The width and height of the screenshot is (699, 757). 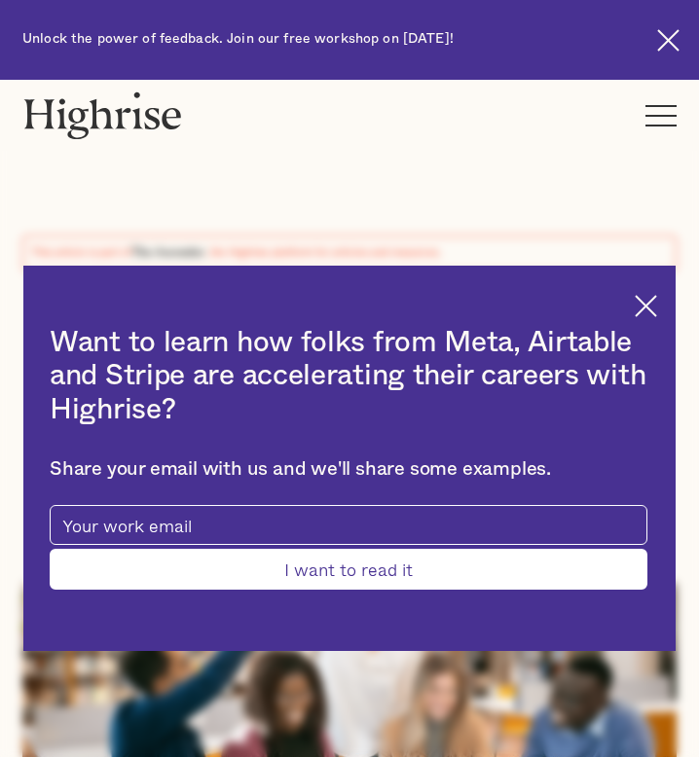 What do you see at coordinates (348, 377) in the screenshot?
I see `h2: Want to learn how folks from Meta, Airtable and Stripe are accelerating their careers with Highrise?` at bounding box center [348, 377].